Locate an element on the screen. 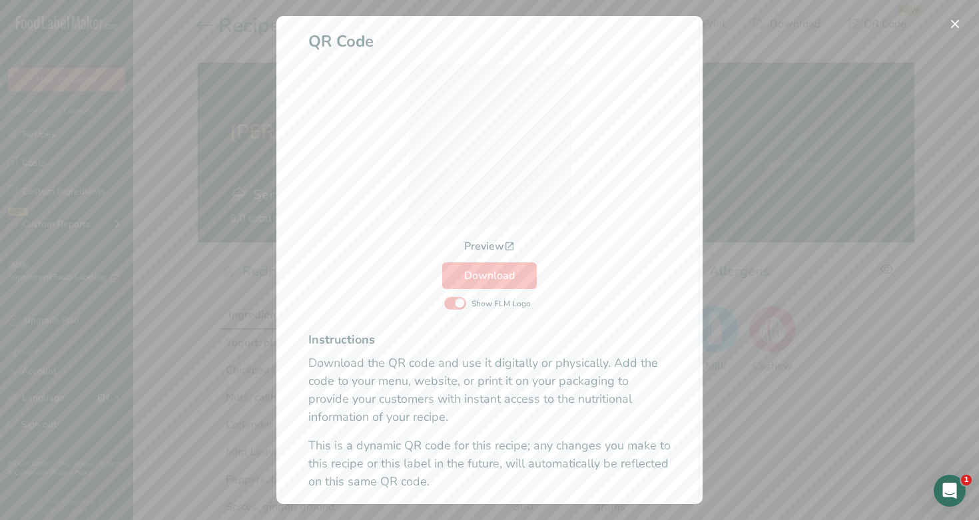 This screenshot has width=979, height=520. p: Download the QR code and use it digitally or physically. Add the code to your menu, website, or p... is located at coordinates (490, 390).